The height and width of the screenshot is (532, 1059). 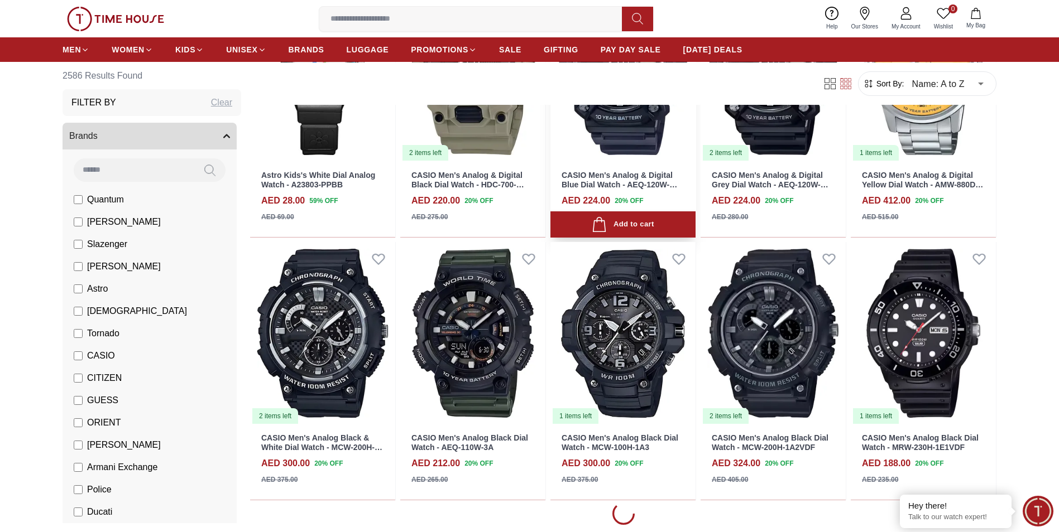 I want to click on a: LUGGAGE, so click(x=368, y=50).